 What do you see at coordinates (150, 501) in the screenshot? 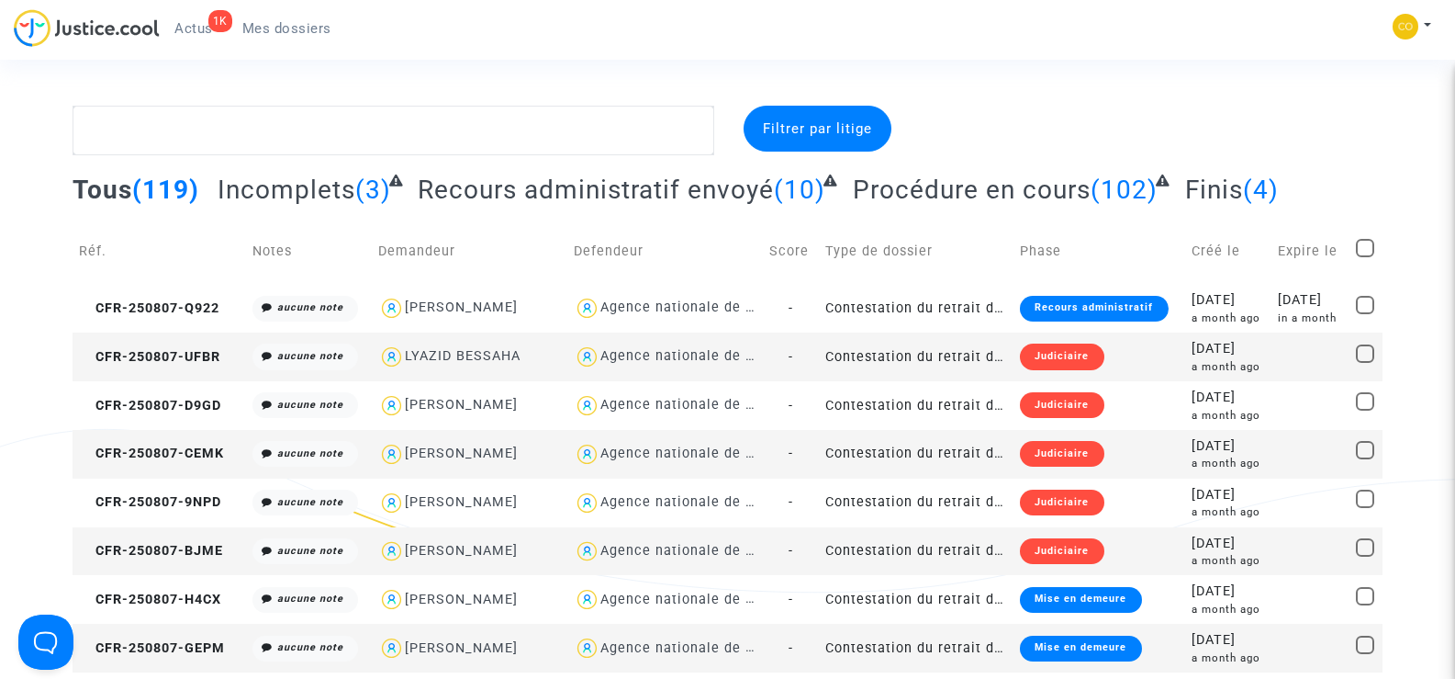
I see `span: CFR-250807-9NPD` at bounding box center [150, 501].